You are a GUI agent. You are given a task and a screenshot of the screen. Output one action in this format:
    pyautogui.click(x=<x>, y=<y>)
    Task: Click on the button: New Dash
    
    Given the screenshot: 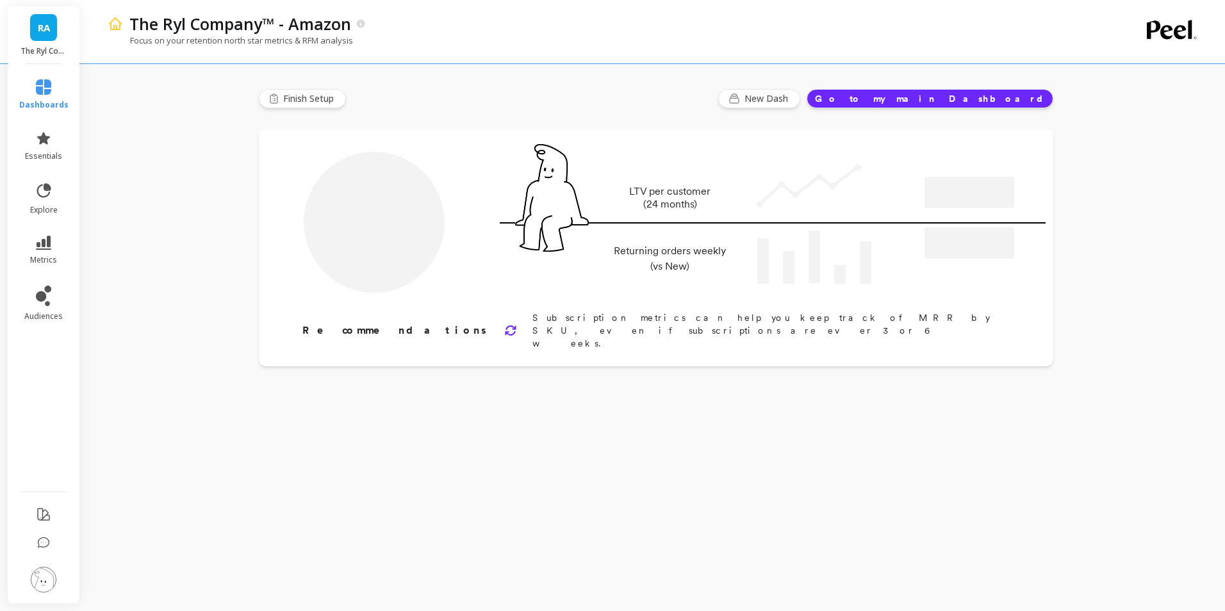 What is the action you would take?
    pyautogui.click(x=759, y=99)
    